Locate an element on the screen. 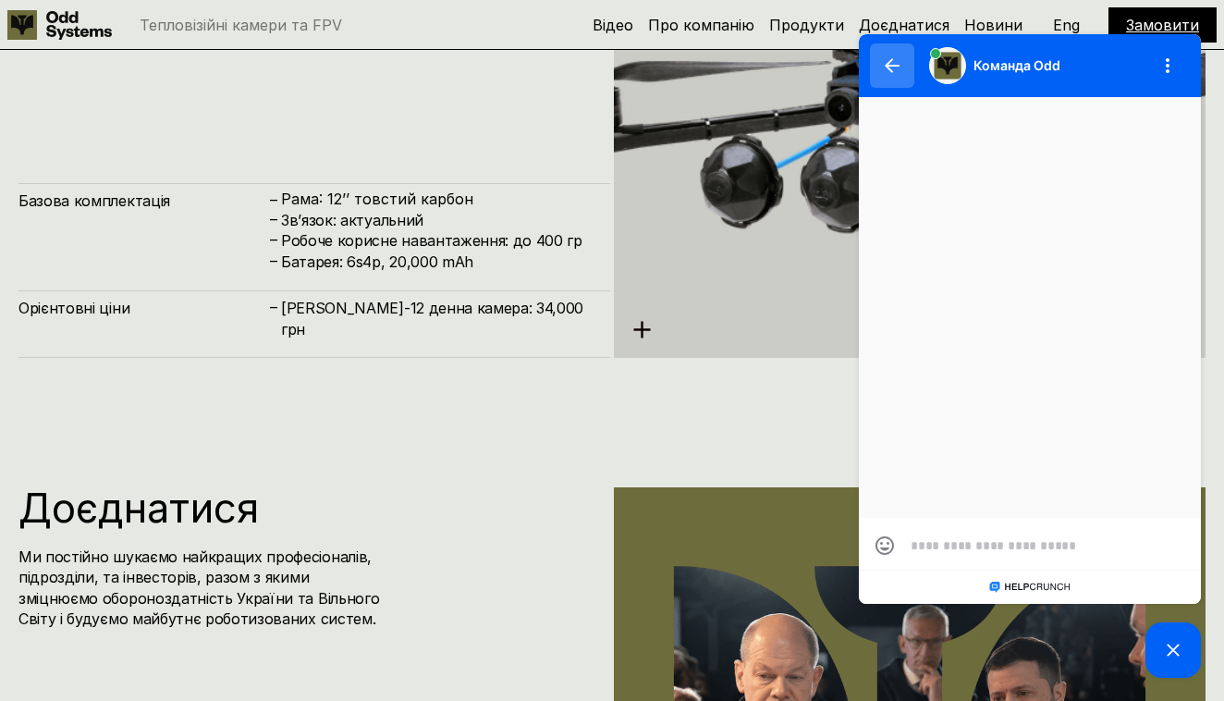 The height and width of the screenshot is (701, 1224). h4: Орієнтовні ціни is located at coordinates (143, 308).